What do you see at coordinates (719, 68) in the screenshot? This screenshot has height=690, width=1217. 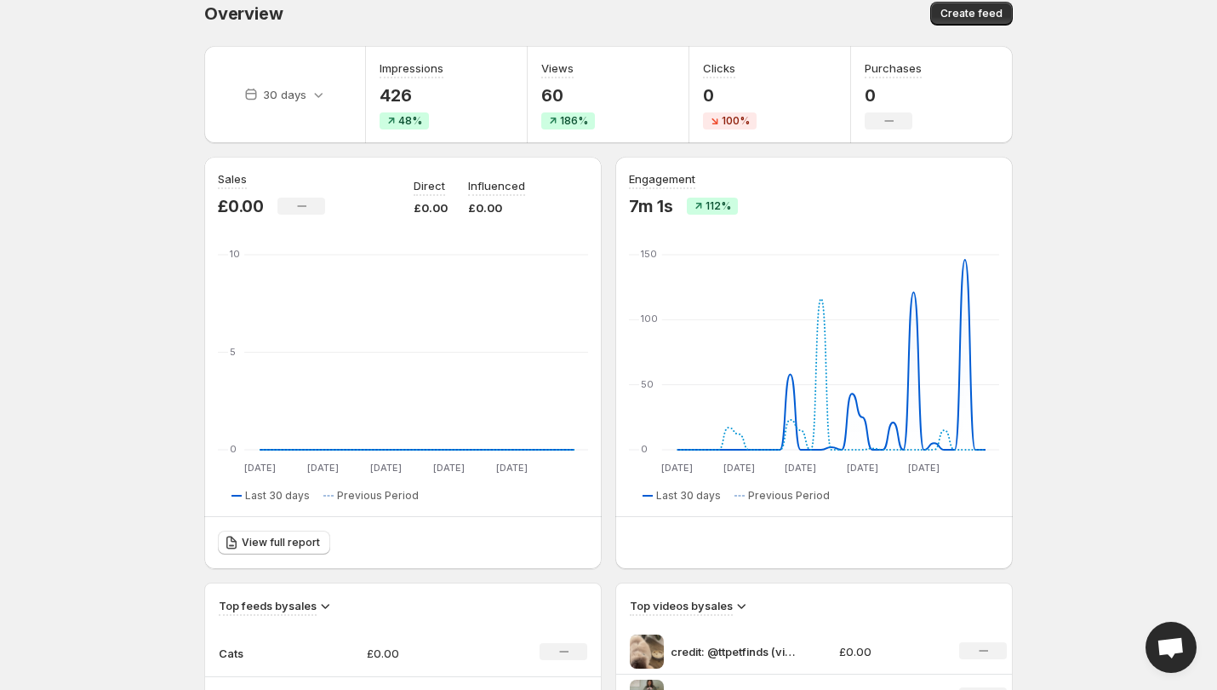 I see `h3: Clicks` at bounding box center [719, 68].